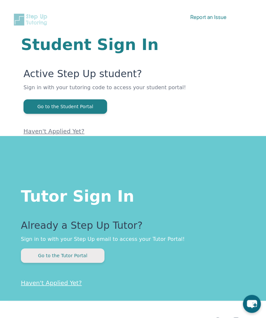 The width and height of the screenshot is (266, 318). Describe the element at coordinates (63, 255) in the screenshot. I see `a: Go to the Tutor Portal` at that location.